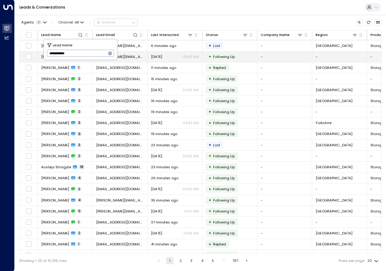  Describe the element at coordinates (71, 22) in the screenshot. I see `button: Channel:All` at that location.